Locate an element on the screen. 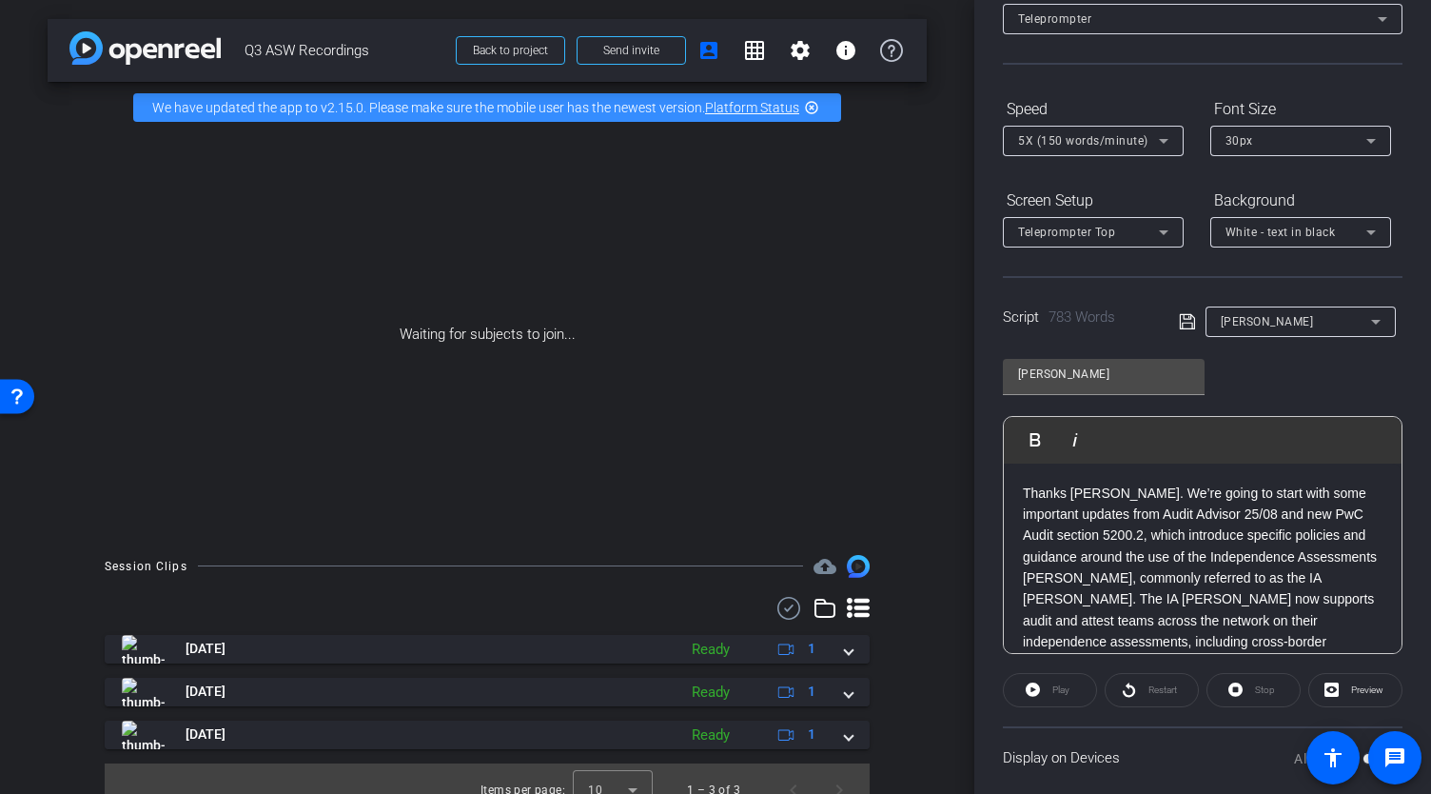  div: Screen Setup is located at coordinates (1094, 201).